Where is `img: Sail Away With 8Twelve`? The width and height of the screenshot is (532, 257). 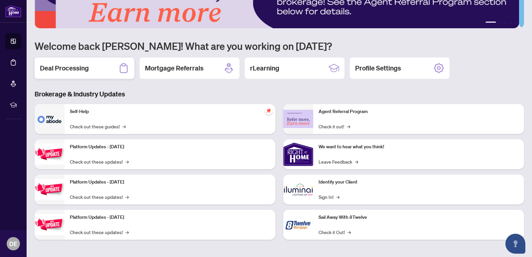 img: Sail Away With 8Twelve is located at coordinates (298, 225).